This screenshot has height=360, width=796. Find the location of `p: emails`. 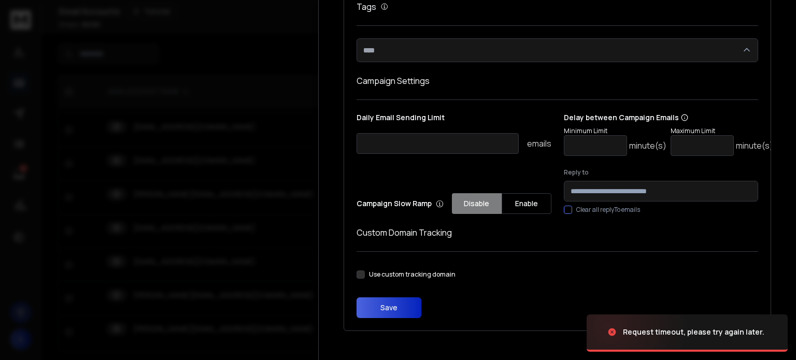

p: emails is located at coordinates (539, 143).